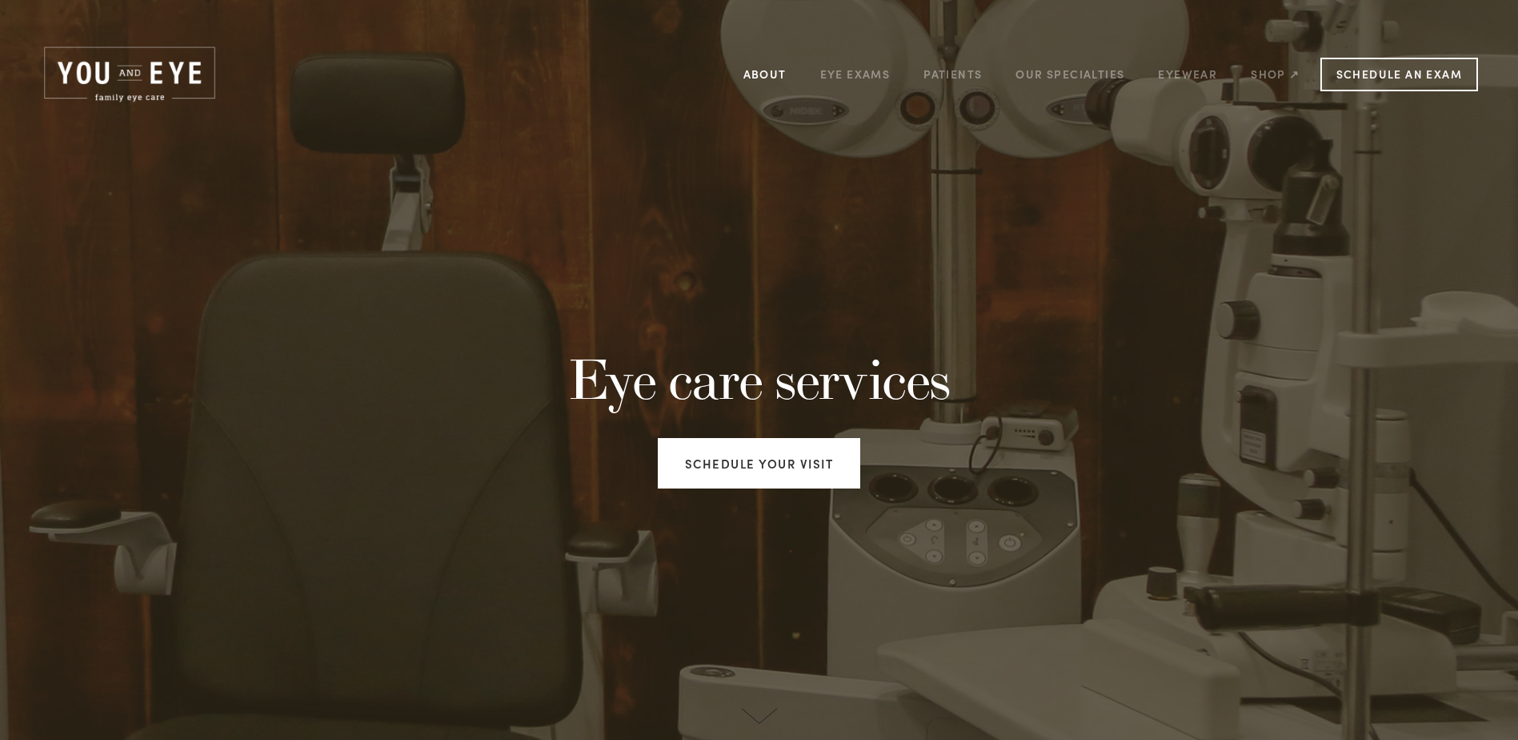  Describe the element at coordinates (765, 74) in the screenshot. I see `a: About` at that location.